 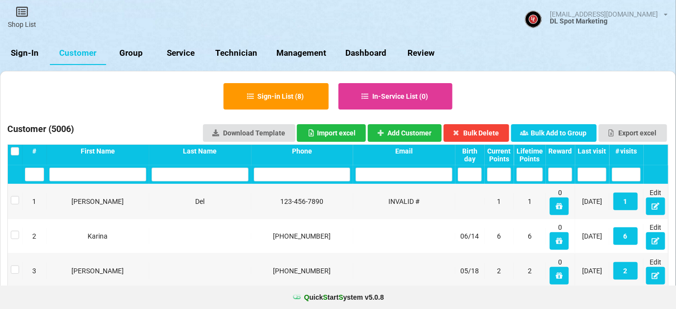 What do you see at coordinates (555, 133) in the screenshot?
I see `button: Bulk Add to Group` at bounding box center [555, 133].